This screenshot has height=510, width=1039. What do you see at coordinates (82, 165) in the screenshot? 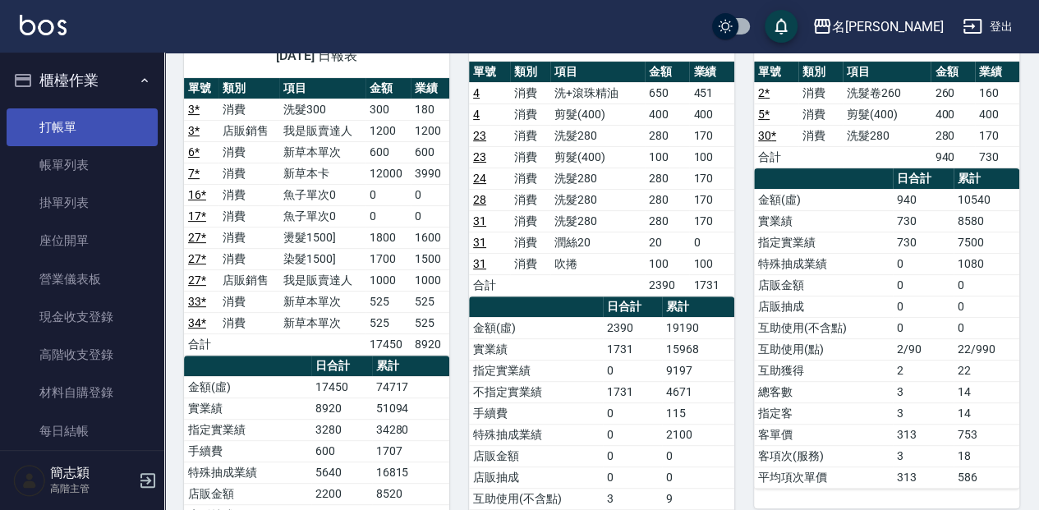
I see `a: 帳單列表` at bounding box center [82, 165].